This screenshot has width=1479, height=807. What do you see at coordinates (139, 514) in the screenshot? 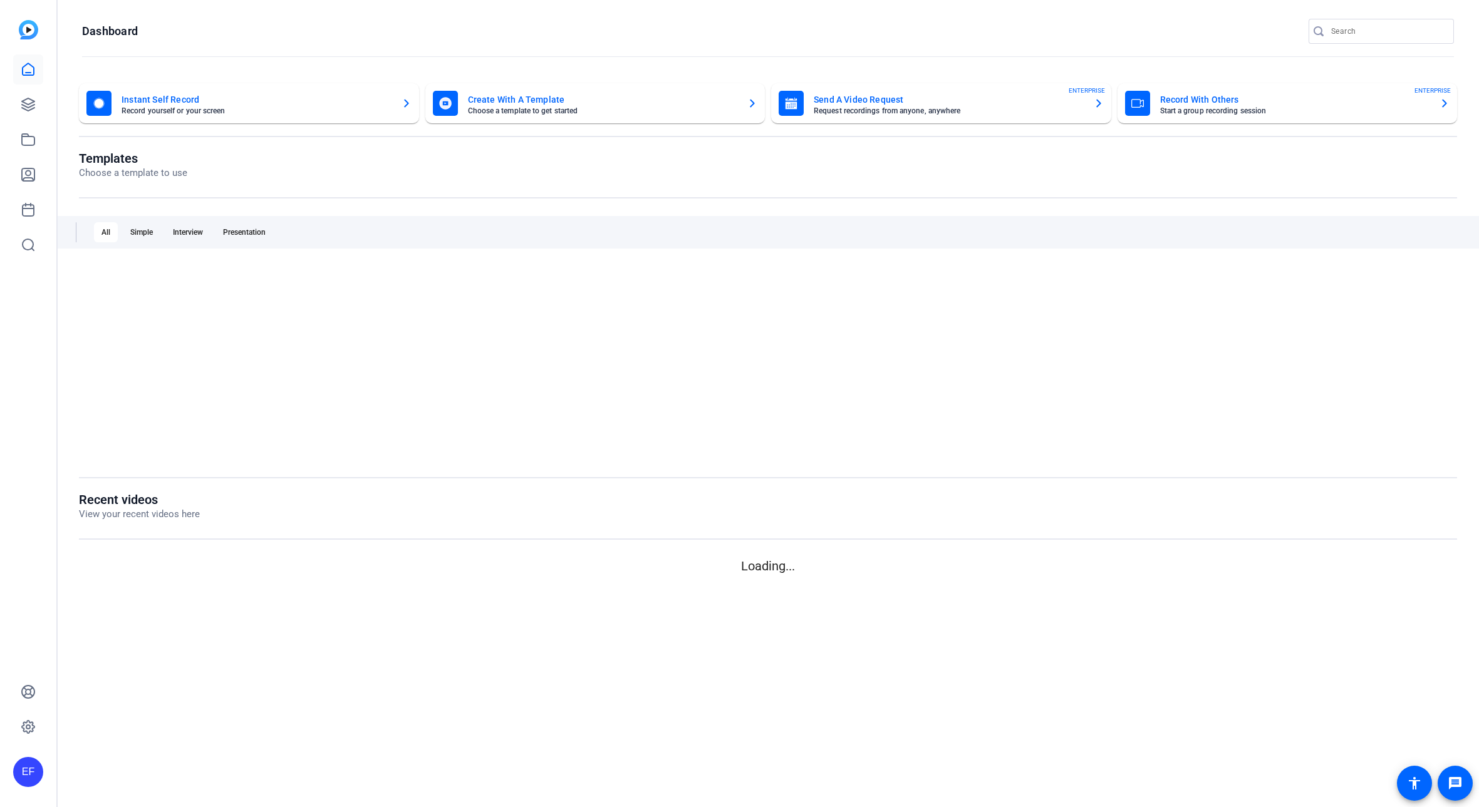
I see `p: View your recent videos here` at bounding box center [139, 514].